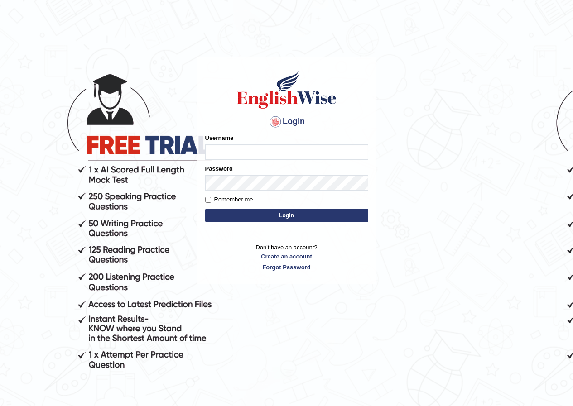 Image resolution: width=573 pixels, height=406 pixels. What do you see at coordinates (287, 90) in the screenshot?
I see `img: Logo of English Wise sign in for intelligent practice with AI` at bounding box center [287, 90].